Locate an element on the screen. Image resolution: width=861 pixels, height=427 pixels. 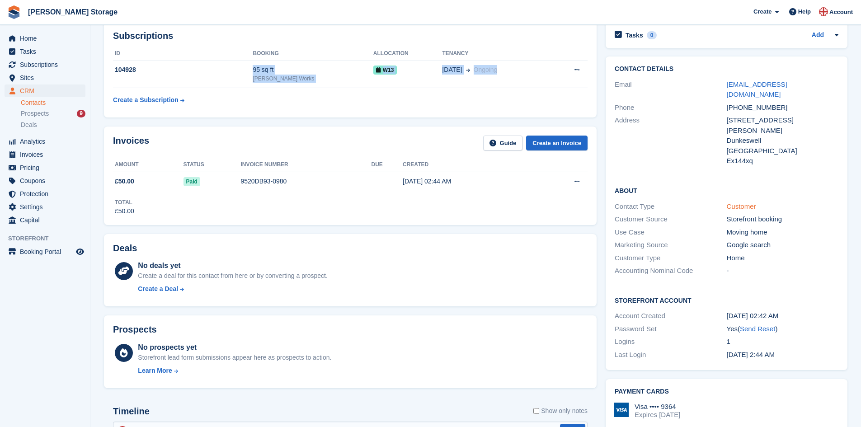
div: Create a Deal is located at coordinates (158, 289).